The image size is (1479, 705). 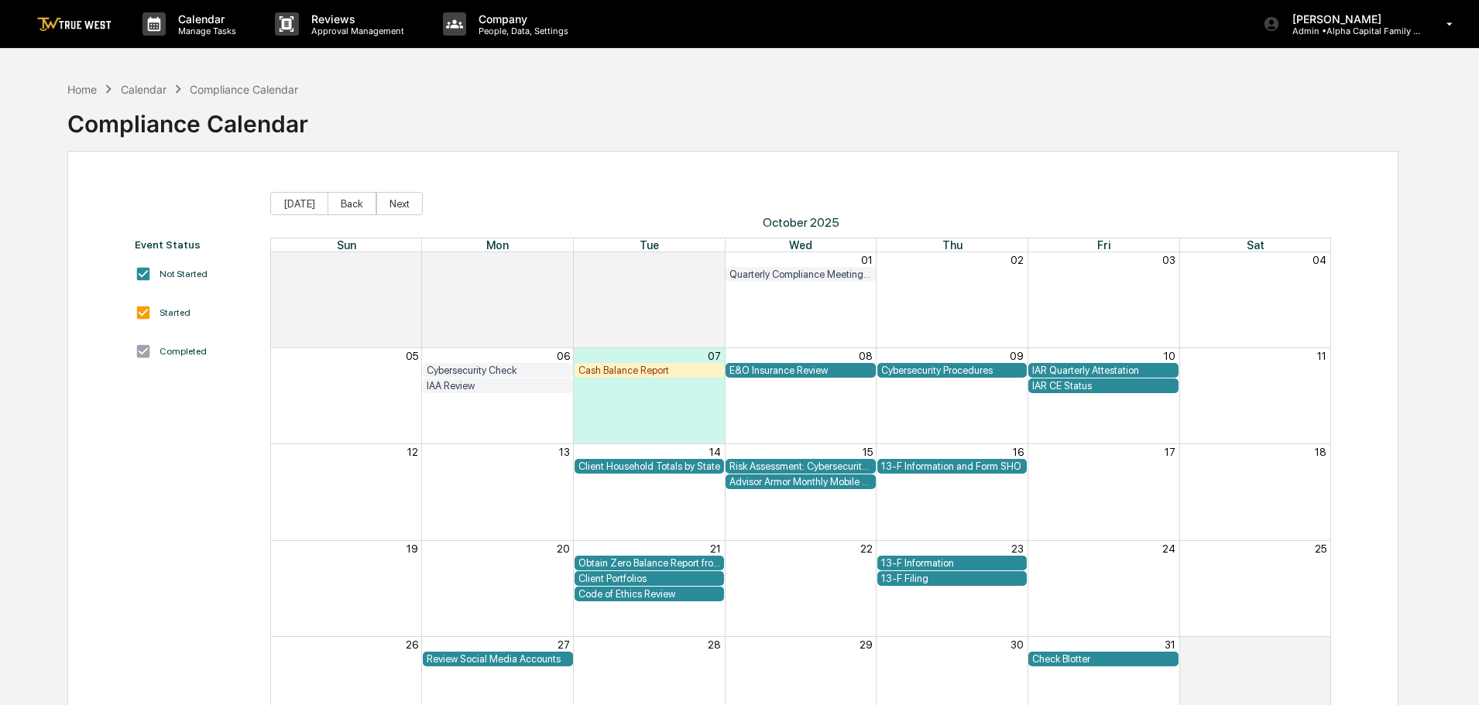 I want to click on button: 11, so click(x=1322, y=356).